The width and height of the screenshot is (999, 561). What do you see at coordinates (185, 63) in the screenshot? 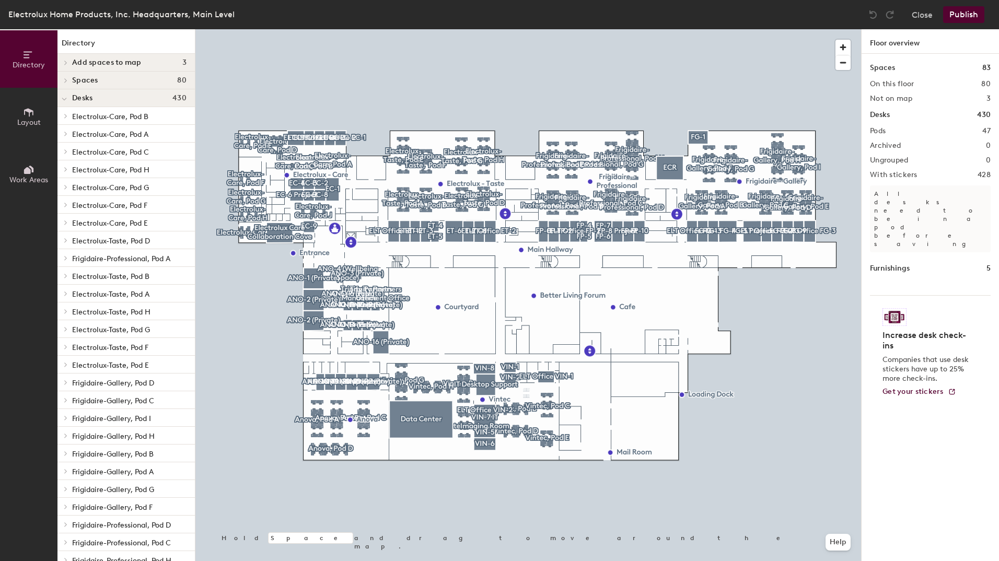
I see `span: 3` at bounding box center [185, 63].